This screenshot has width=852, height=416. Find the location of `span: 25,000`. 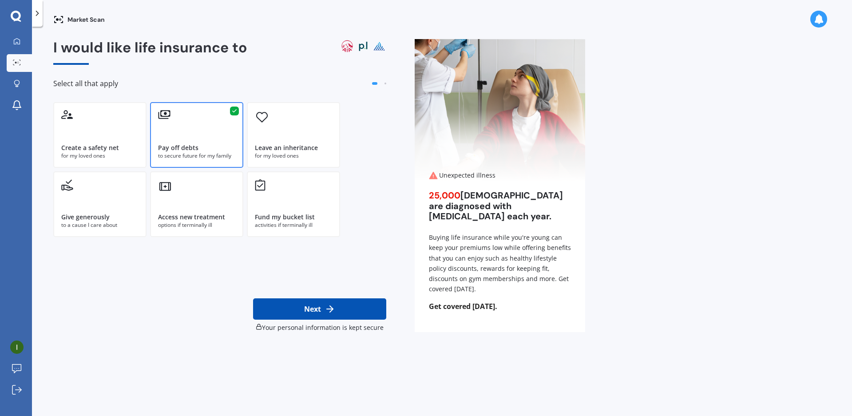

span: 25,000 is located at coordinates (444, 195).